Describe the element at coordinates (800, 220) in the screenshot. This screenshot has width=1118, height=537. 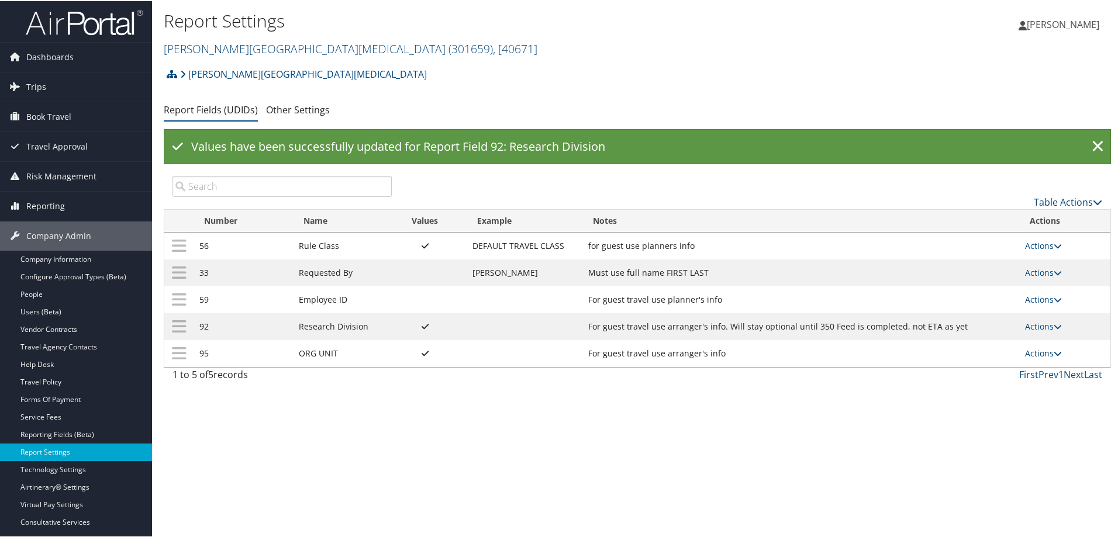
I see `th: Notes` at that location.